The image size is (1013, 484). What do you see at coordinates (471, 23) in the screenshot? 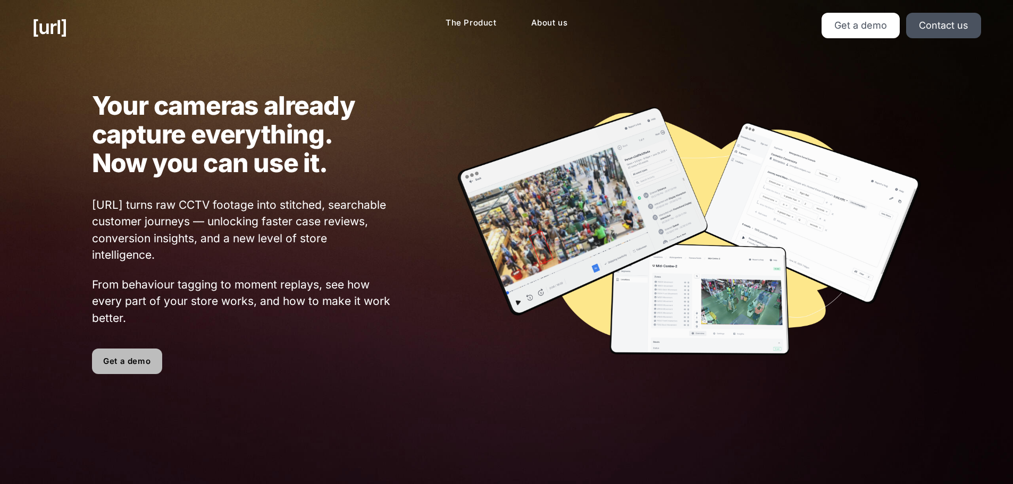
I see `a: The Product` at bounding box center [471, 23].